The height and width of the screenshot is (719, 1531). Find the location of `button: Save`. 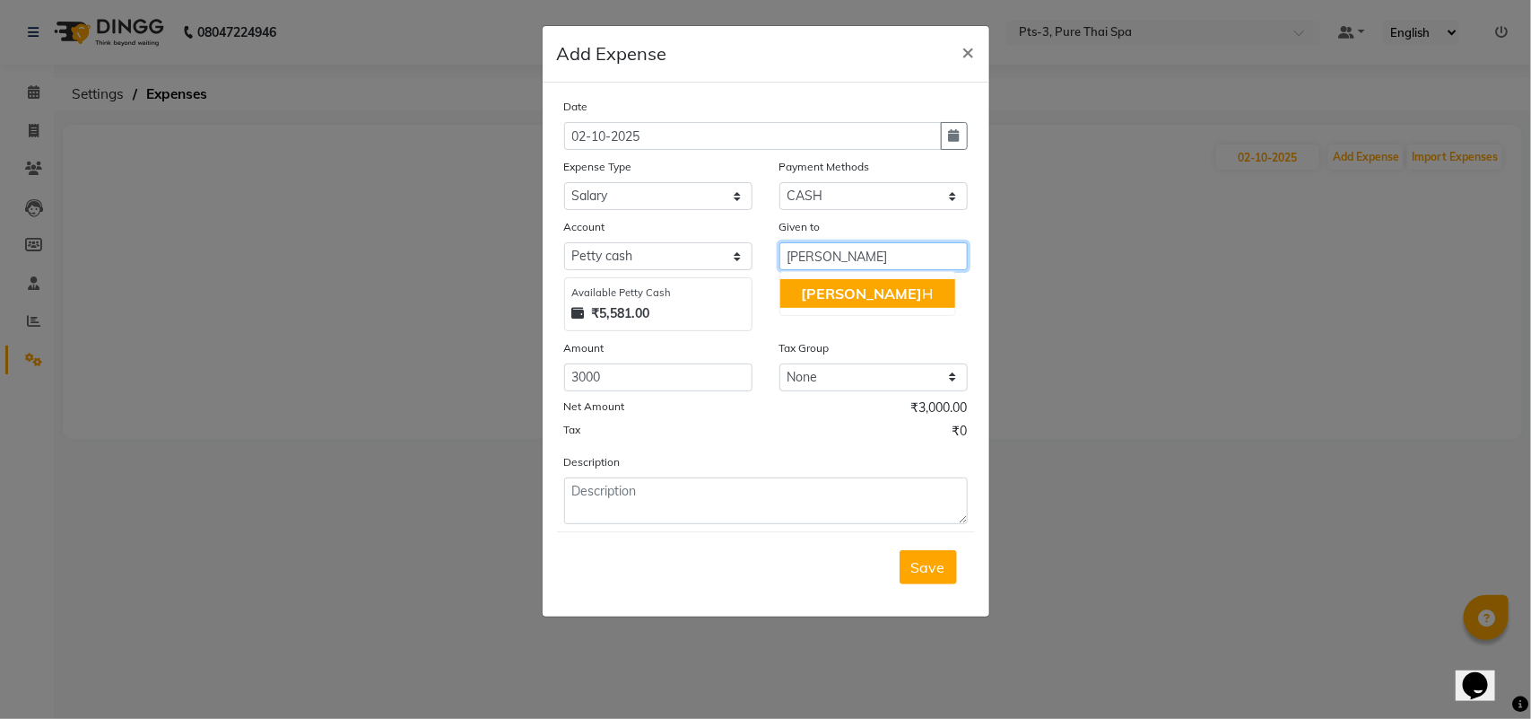

button: Save is located at coordinates (928, 567).